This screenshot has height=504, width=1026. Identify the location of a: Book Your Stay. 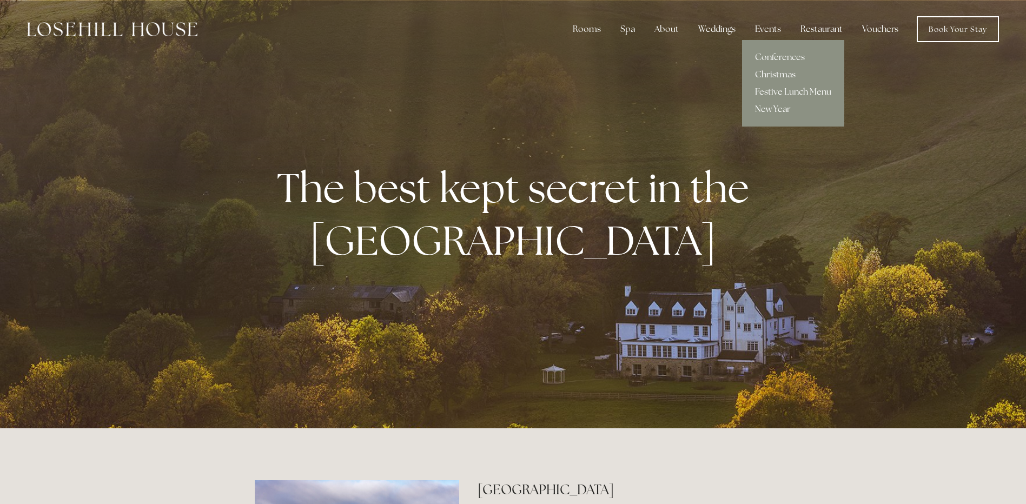
(958, 29).